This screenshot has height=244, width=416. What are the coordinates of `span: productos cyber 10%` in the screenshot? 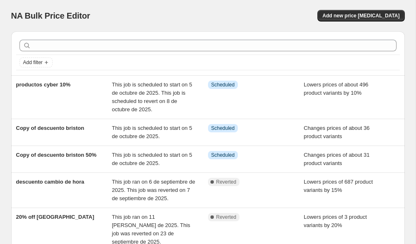 It's located at (44, 85).